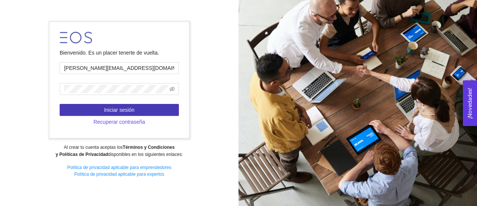  Describe the element at coordinates (119, 174) in the screenshot. I see `a: Política de privacidad aplicable para expertos` at that location.